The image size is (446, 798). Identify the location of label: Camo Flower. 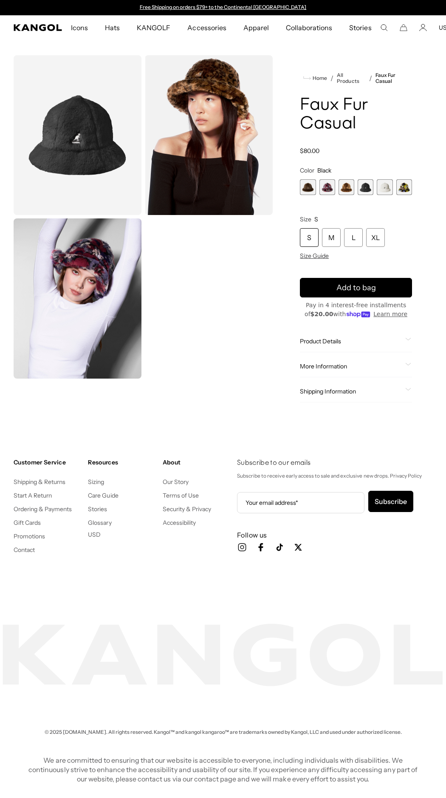
(404, 187).